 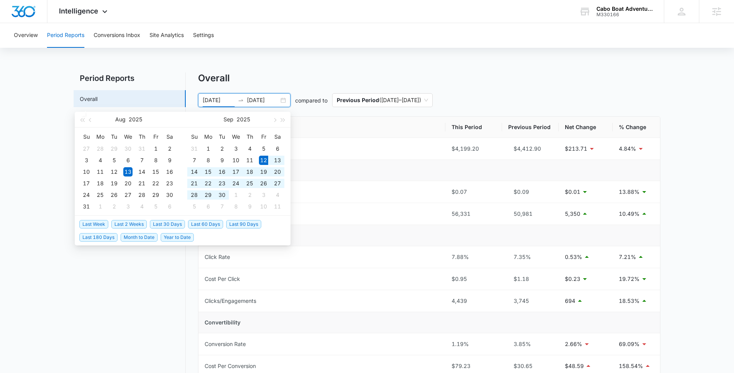 What do you see at coordinates (142, 149) in the screenshot?
I see `td: 2025-07-31` at bounding box center [142, 149].